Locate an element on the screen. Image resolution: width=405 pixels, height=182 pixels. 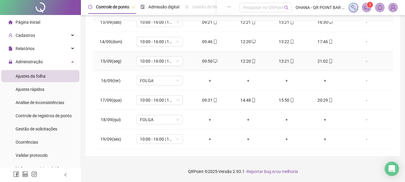
span: Controle de ponto is located at coordinates (113, 7).